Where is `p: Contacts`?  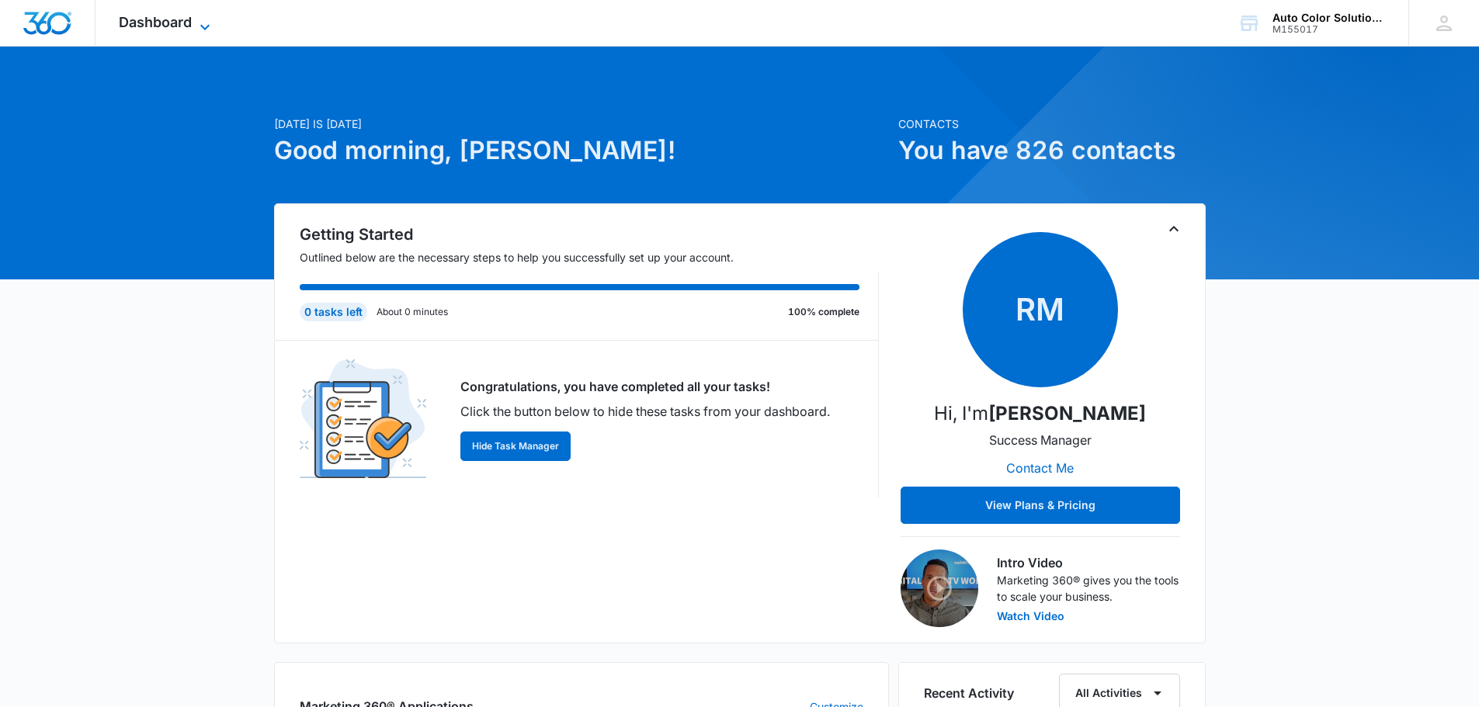
p: Contacts is located at coordinates (1052, 123).